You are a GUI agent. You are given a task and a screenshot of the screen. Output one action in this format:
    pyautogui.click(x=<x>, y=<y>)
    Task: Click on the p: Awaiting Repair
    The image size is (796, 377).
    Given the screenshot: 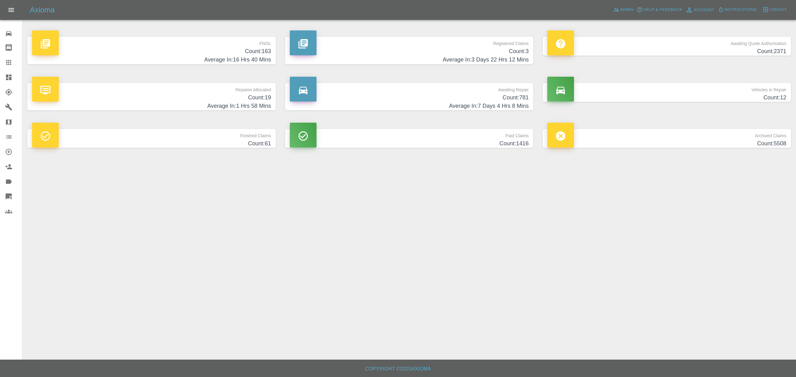 What is the action you would take?
    pyautogui.click(x=409, y=88)
    